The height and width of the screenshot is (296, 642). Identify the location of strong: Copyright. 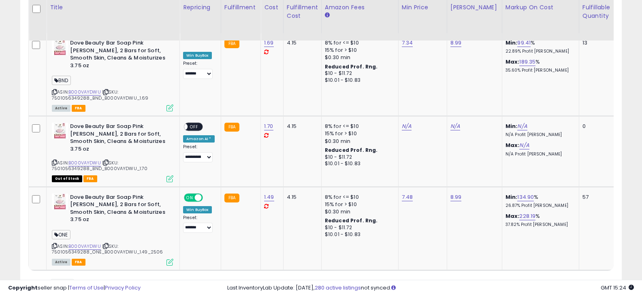
(23, 287).